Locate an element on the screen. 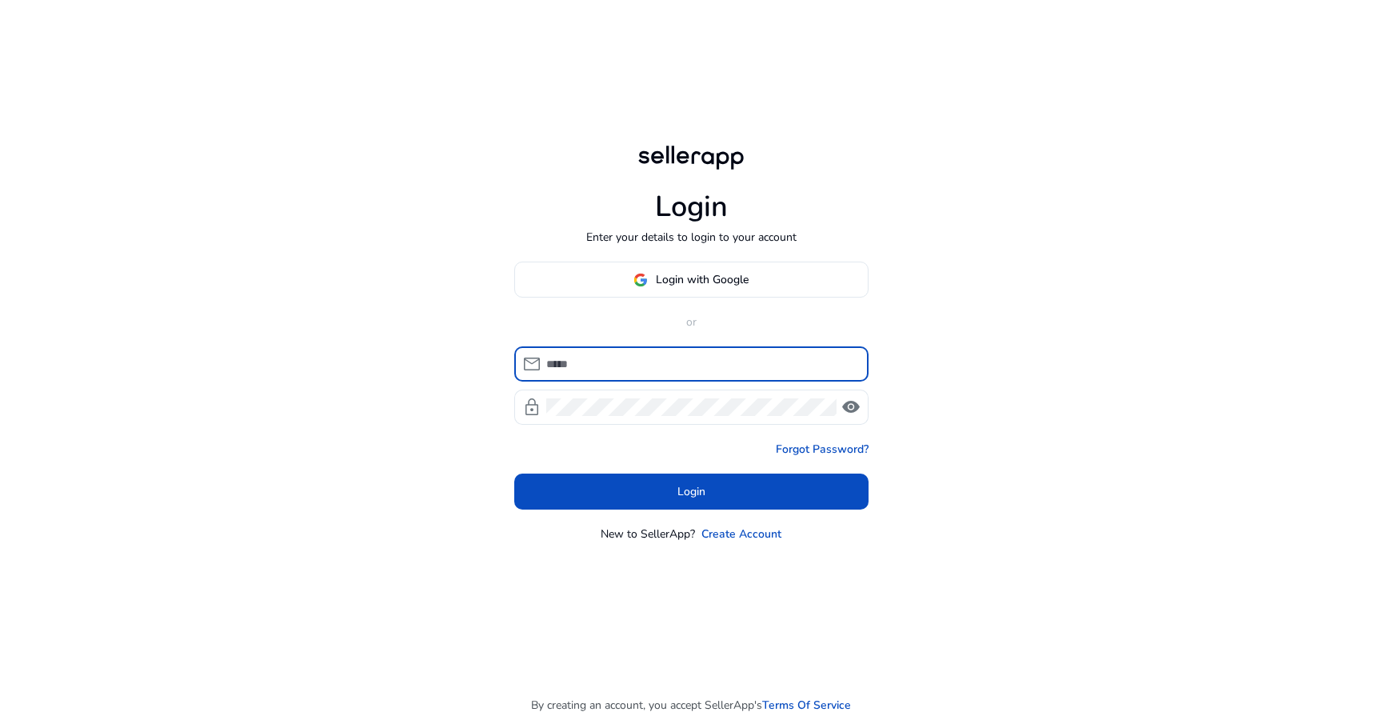  p: New to SellerApp? is located at coordinates (648, 533).